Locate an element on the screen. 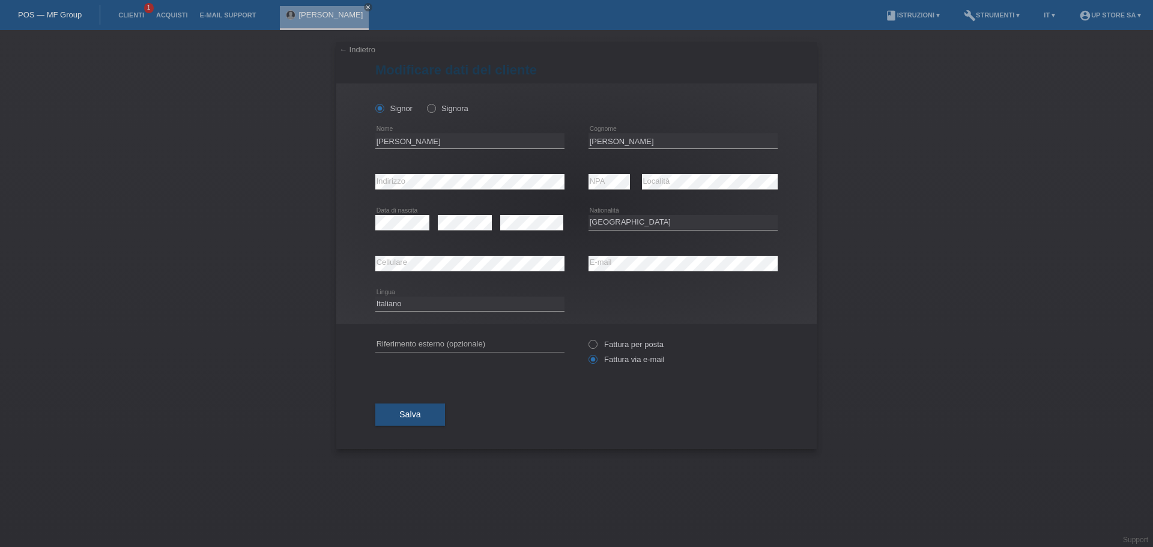 This screenshot has width=1153, height=547. a: bookIstruzioni ▾ is located at coordinates (912, 15).